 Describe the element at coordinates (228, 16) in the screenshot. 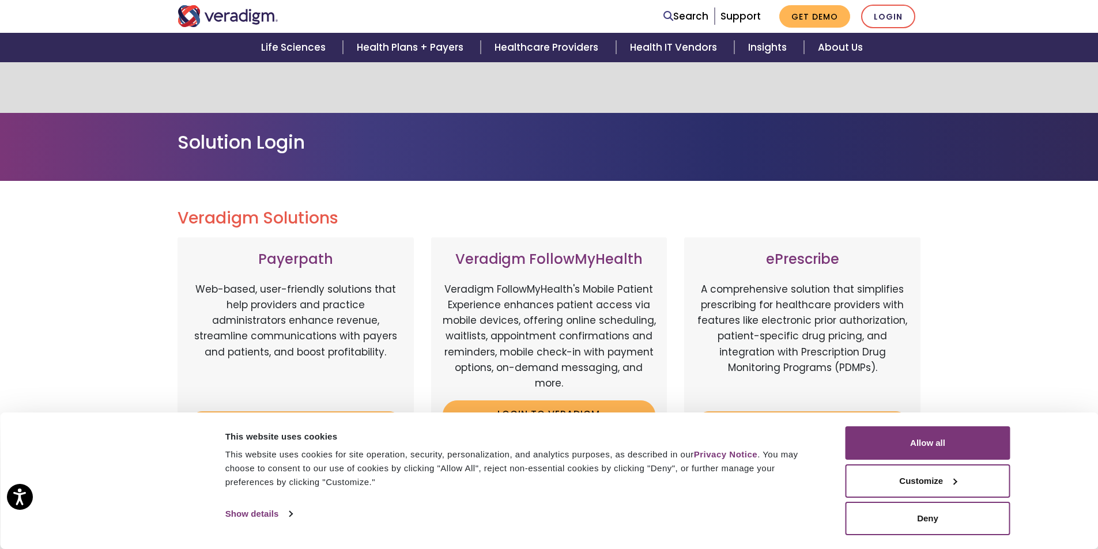

I see `a: Veradigm logo` at that location.